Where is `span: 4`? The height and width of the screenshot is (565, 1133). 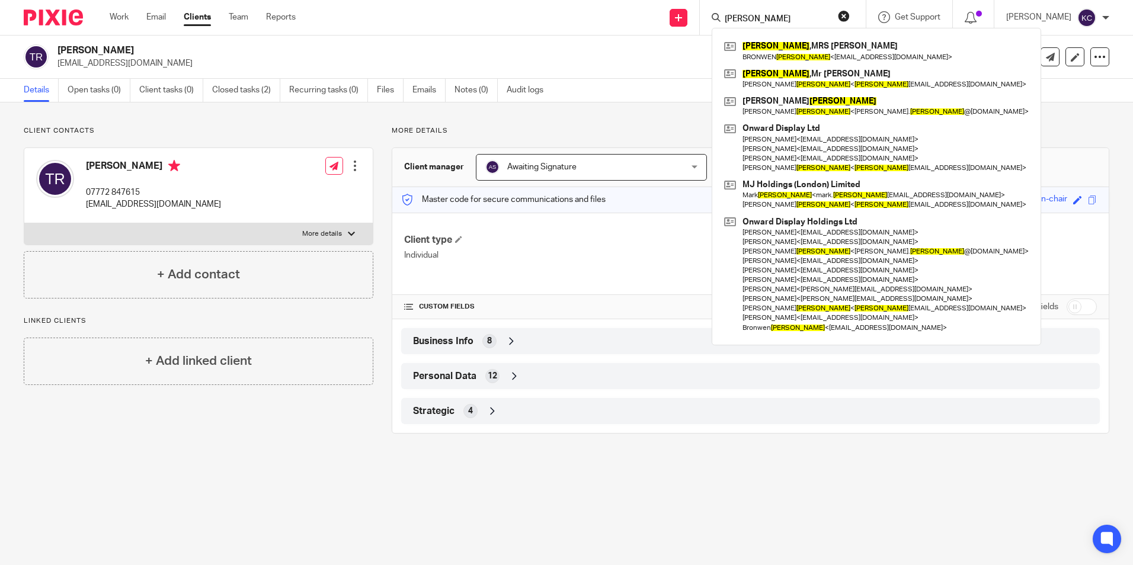
span: 4 is located at coordinates (471, 411).